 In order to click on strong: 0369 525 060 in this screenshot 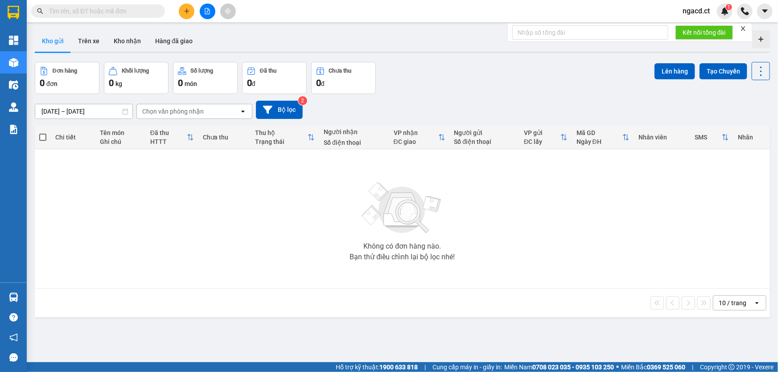, I will do `click(666, 367)`.